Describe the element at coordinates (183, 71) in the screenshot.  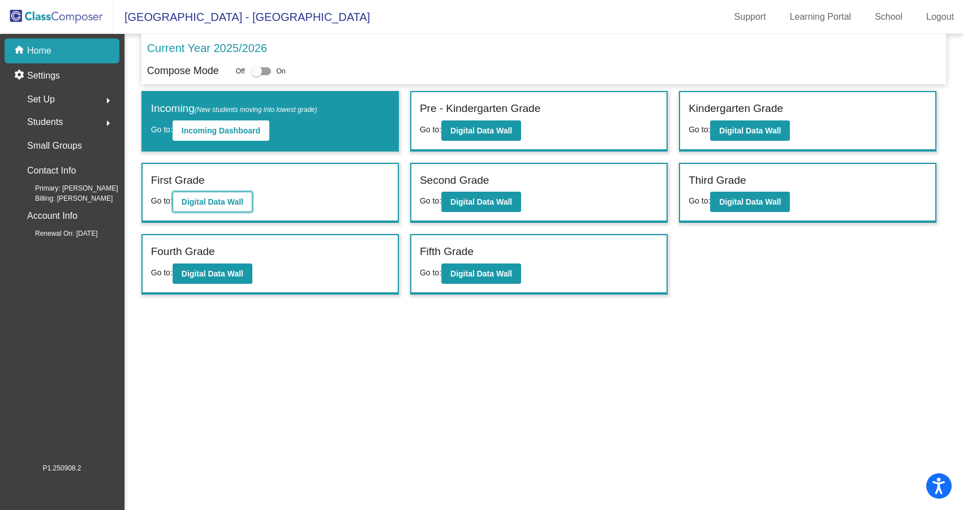
I see `p: Compose Mode` at that location.